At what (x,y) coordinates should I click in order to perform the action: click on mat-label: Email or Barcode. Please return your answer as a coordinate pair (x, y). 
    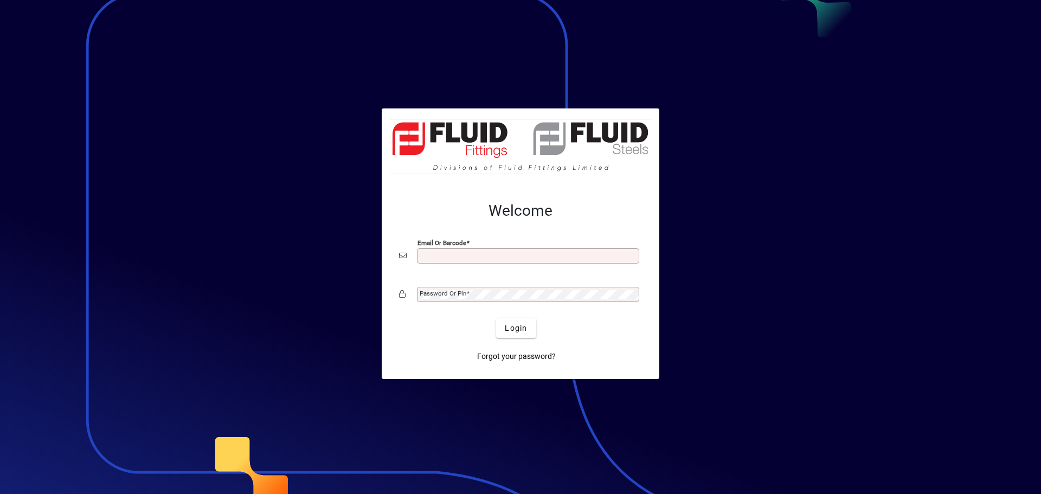
    Looking at the image, I should click on (442, 243).